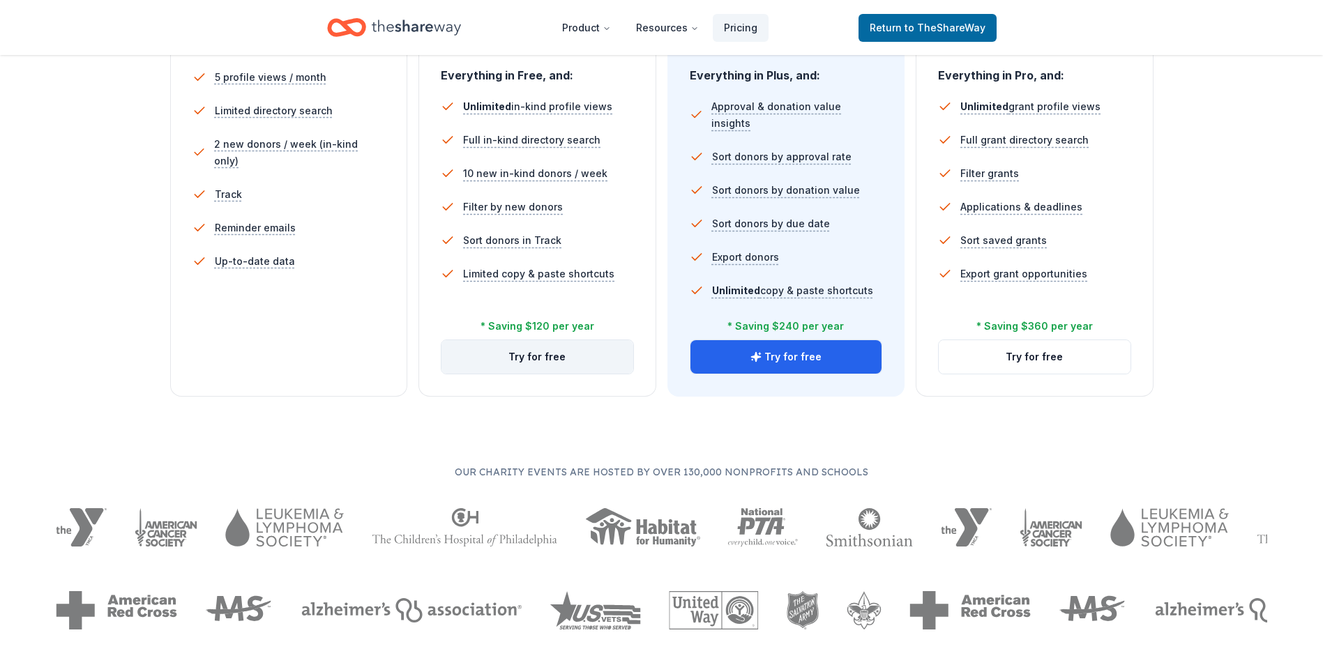 This screenshot has width=1323, height=665. Describe the element at coordinates (535, 174) in the screenshot. I see `span: 10 new in-kind donors / week` at that location.